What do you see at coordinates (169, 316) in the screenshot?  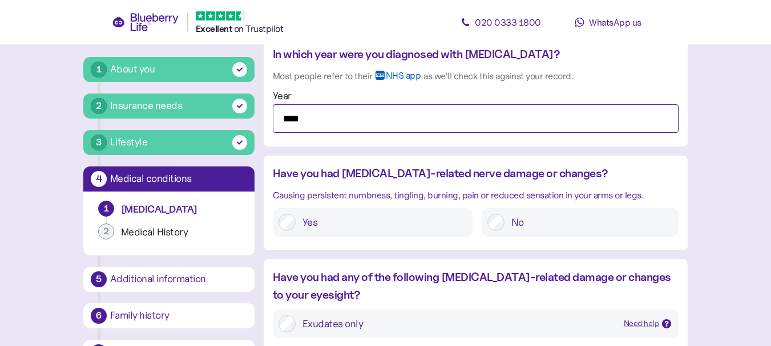 I see `button: 6Family history` at bounding box center [169, 316].